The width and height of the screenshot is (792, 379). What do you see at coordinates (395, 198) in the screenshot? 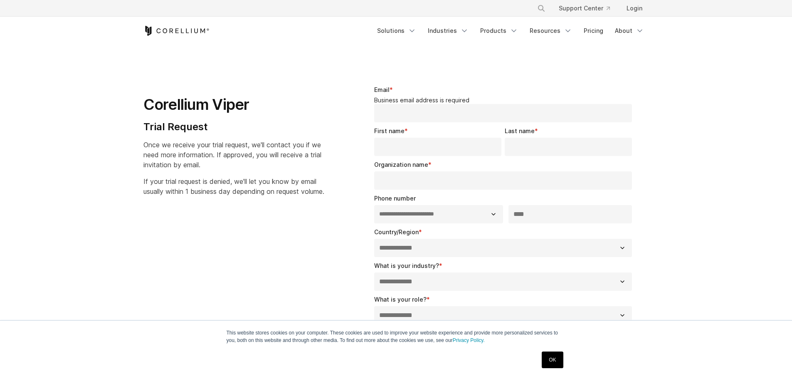
I see `span: Phone number` at bounding box center [395, 198].